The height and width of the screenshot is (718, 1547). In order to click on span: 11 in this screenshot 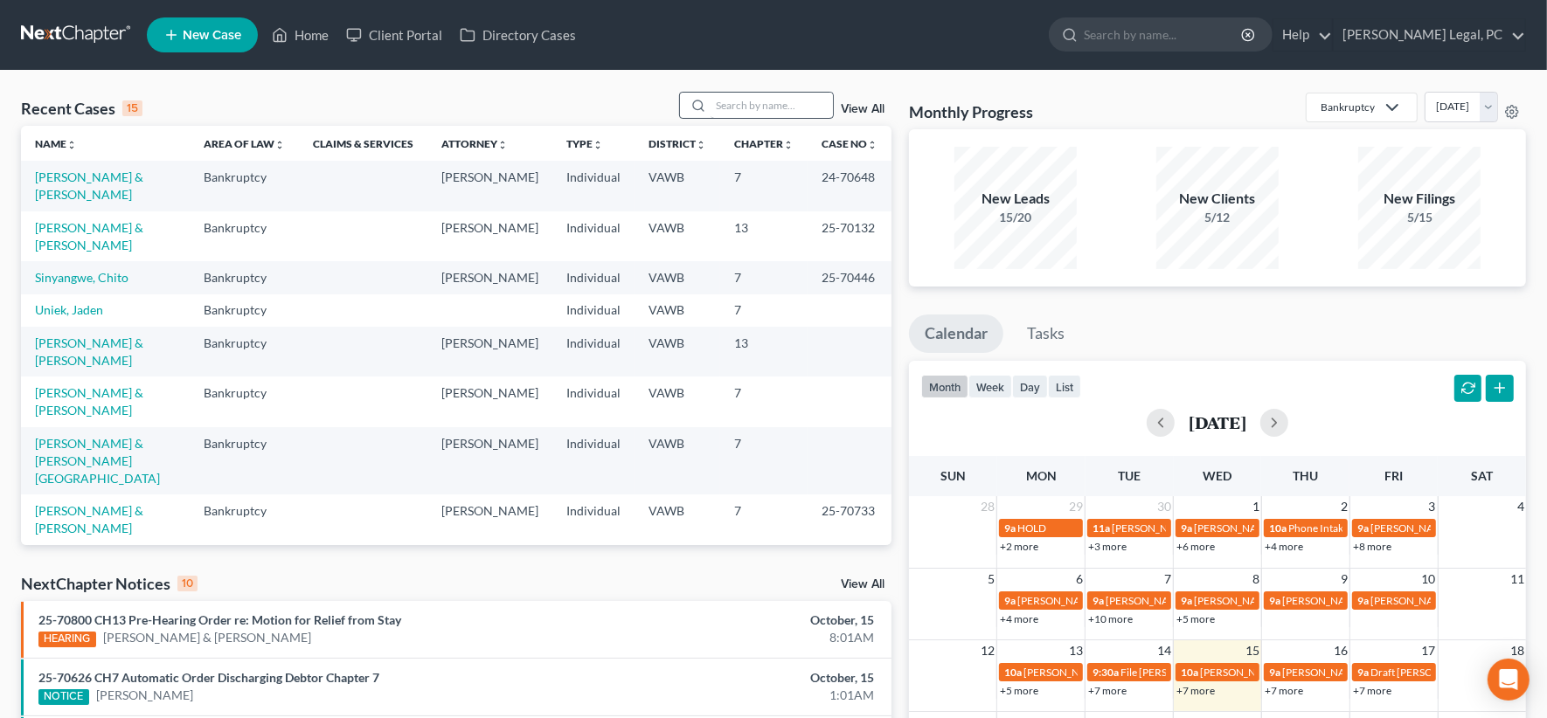, I will do `click(1517, 579)`.